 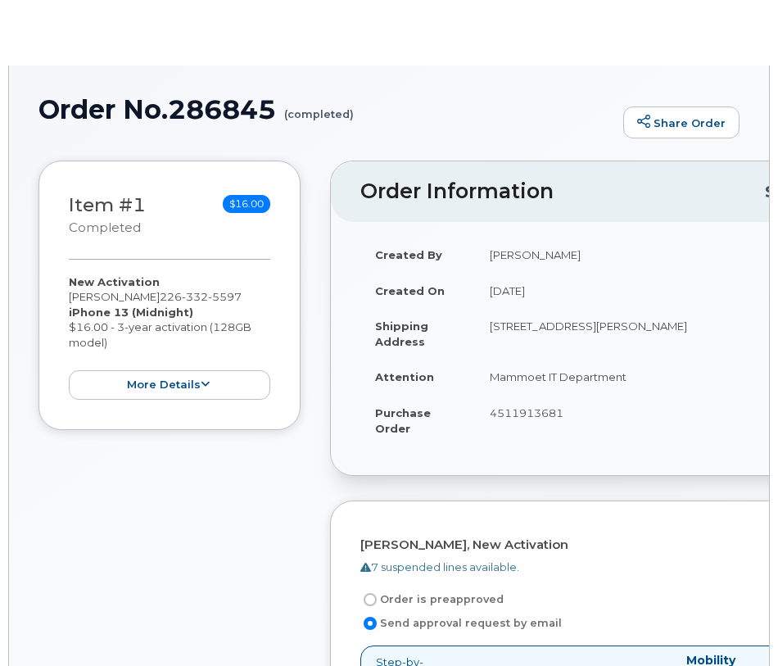 I want to click on h2: Order Information, so click(x=562, y=192).